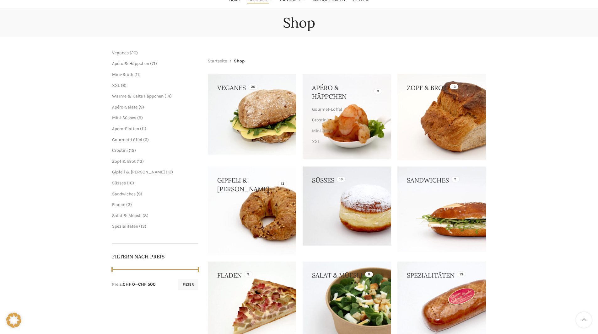 This screenshot has height=334, width=598. What do you see at coordinates (125, 226) in the screenshot?
I see `a: Spezialitäten` at bounding box center [125, 226].